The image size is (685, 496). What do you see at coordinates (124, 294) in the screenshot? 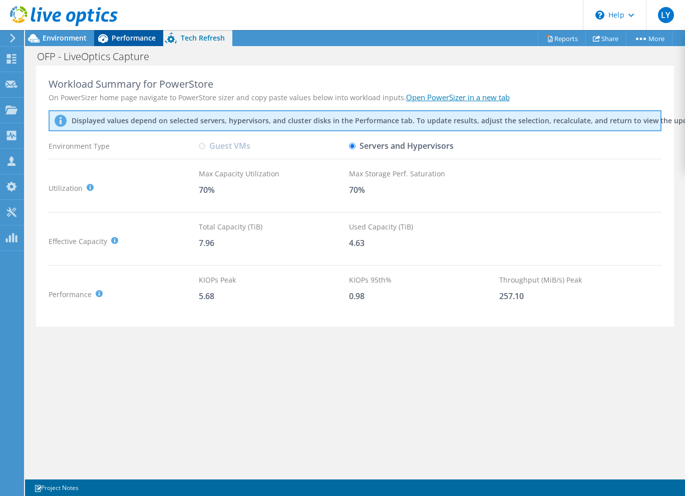
I see `div: Performance` at bounding box center [124, 294].